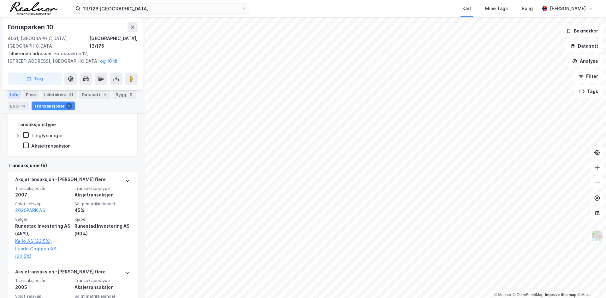 This screenshot has height=298, width=606. Describe the element at coordinates (95, 95) in the screenshot. I see `div: Datasett` at that location.